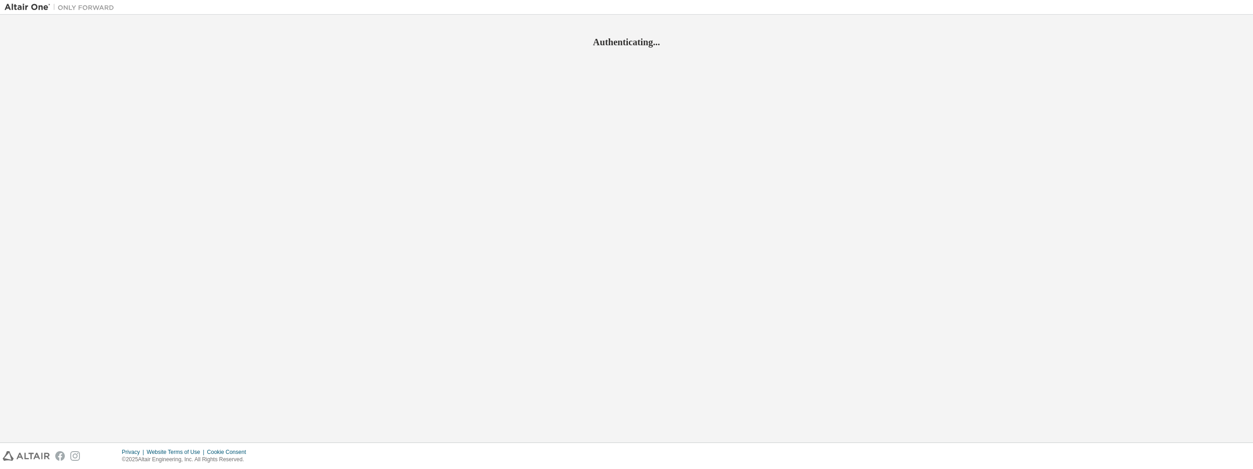 This screenshot has height=469, width=1253. Describe the element at coordinates (627, 42) in the screenshot. I see `h2: Authenticating...` at that location.